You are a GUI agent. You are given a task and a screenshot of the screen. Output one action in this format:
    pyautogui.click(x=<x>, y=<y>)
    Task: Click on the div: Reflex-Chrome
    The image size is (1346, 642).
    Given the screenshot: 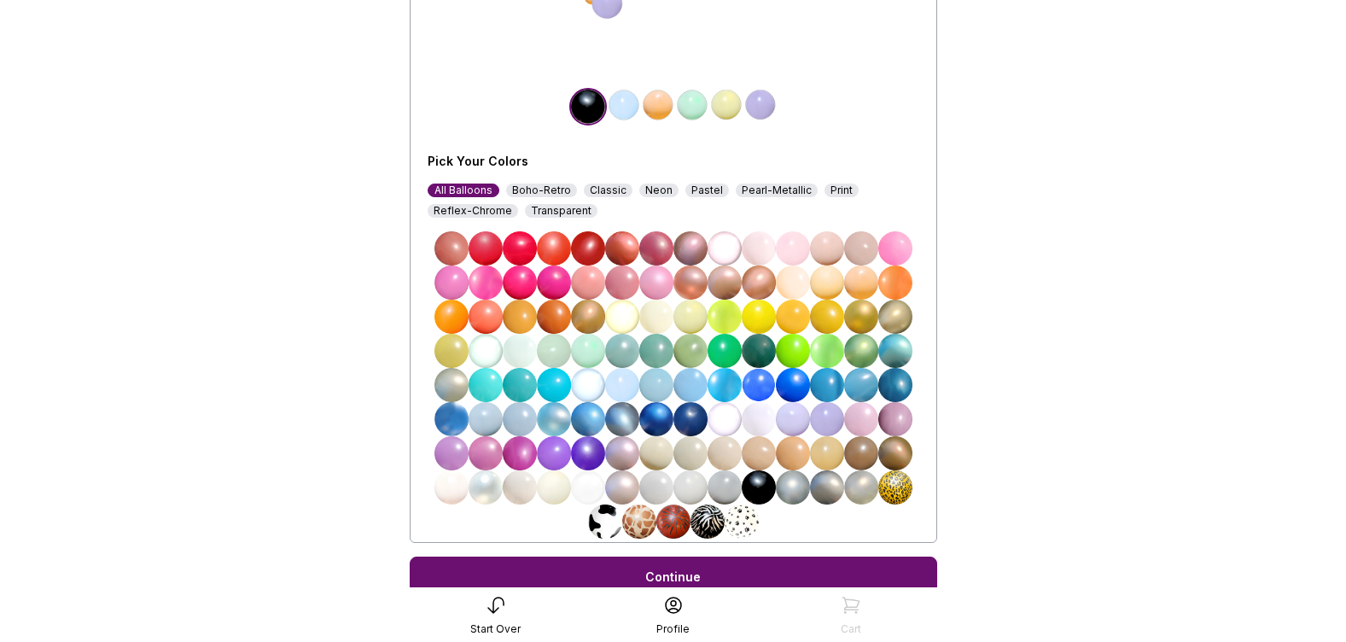 What is the action you would take?
    pyautogui.click(x=473, y=211)
    